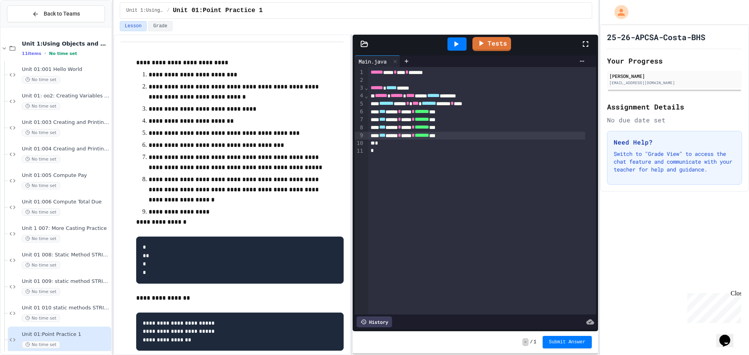  I want to click on div: Chat with us now!Close, so click(28, 26).